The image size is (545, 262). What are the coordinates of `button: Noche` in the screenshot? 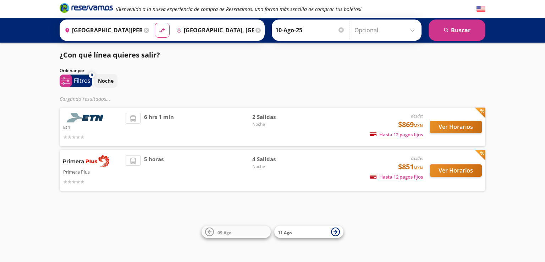 It's located at (106, 81).